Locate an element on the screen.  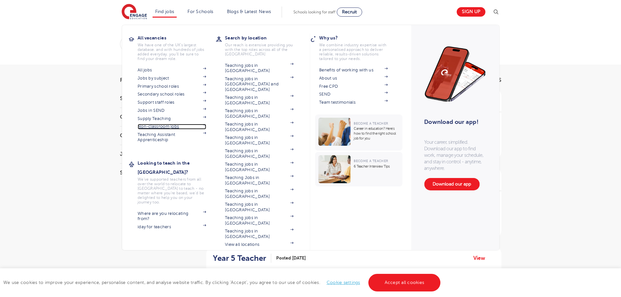
a: Accept all cookies is located at coordinates (405, 283).